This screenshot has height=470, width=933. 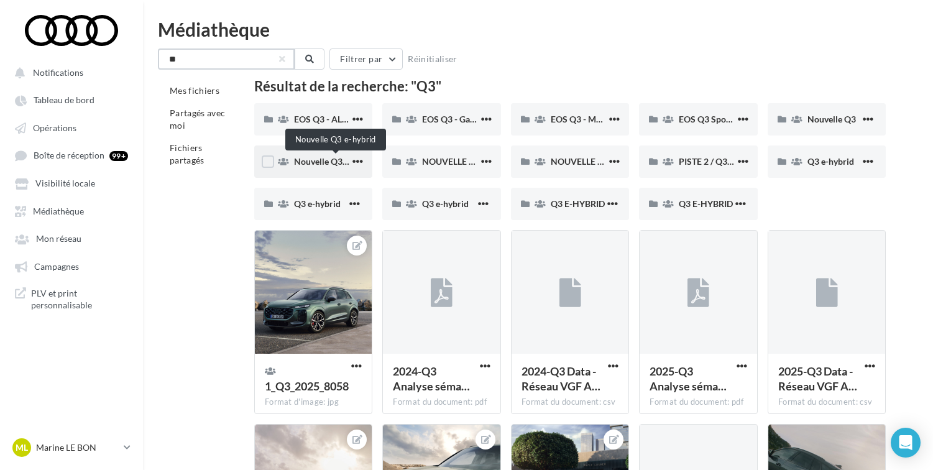 What do you see at coordinates (720, 161) in the screenshot?
I see `span: PISTE 2 / Q3 e-hybrid` at bounding box center [720, 161].